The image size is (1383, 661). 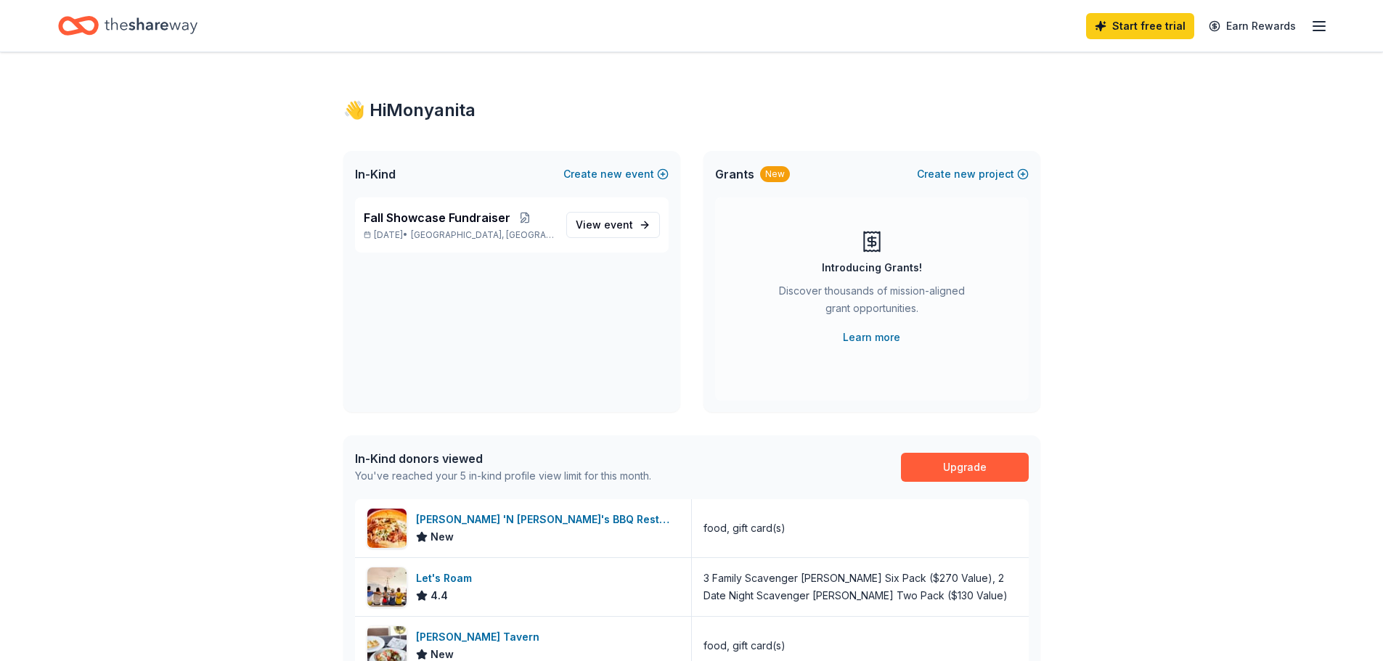 I want to click on img: Image for Jim 'N Nick's BBQ Restaurant, so click(x=387, y=529).